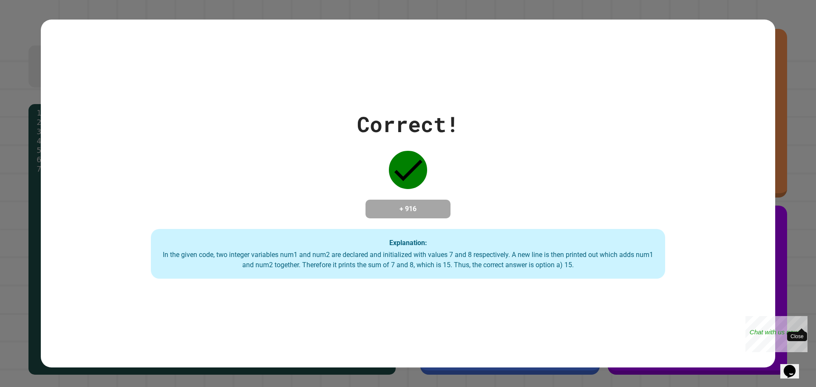  Describe the element at coordinates (51, 20) in the screenshot. I see `span: Close` at that location.